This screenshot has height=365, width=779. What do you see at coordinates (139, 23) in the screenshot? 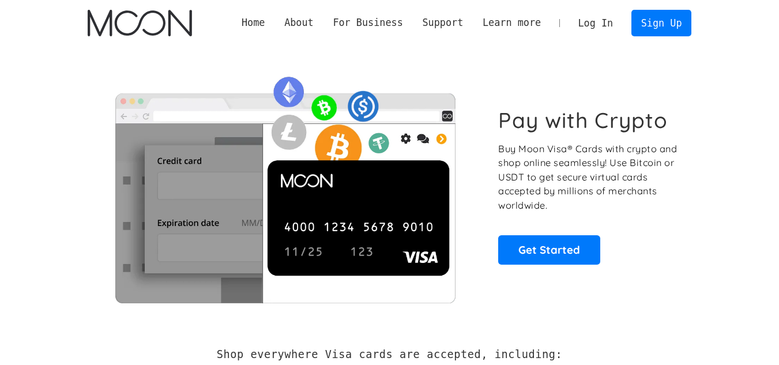
I see `img: Moon Logo` at bounding box center [139, 23].